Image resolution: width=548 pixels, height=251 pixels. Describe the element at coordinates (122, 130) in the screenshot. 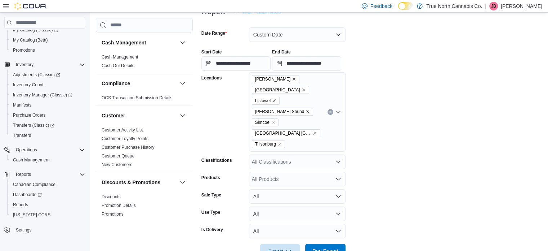

I see `a: Customer Activity List` at that location.